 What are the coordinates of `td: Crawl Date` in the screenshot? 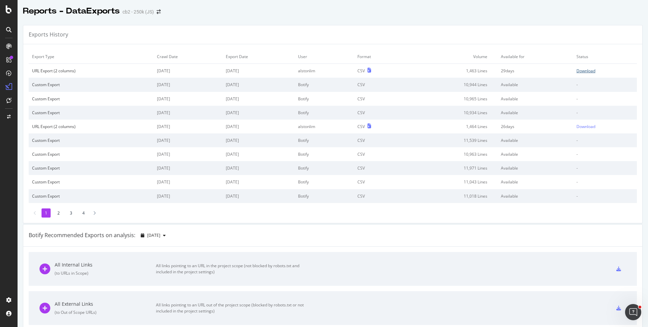 It's located at (188, 57).